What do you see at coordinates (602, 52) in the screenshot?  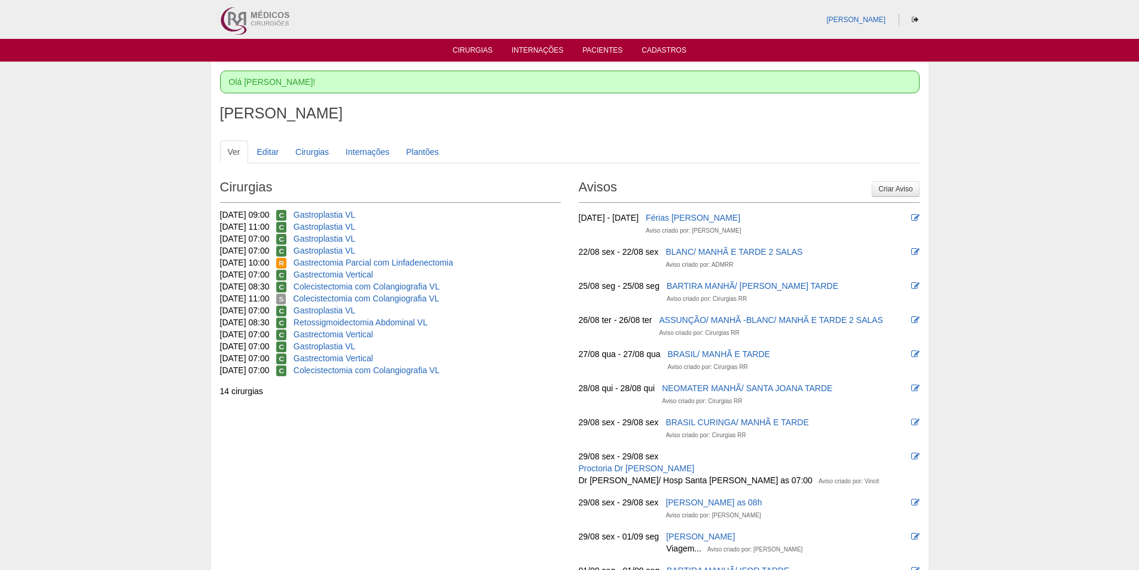 I see `a: Pacientes` at bounding box center [602, 52].